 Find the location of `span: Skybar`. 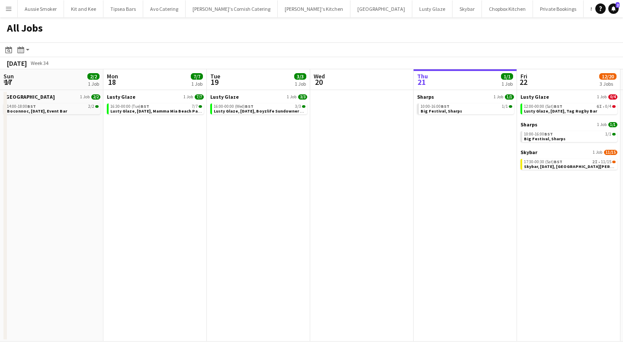

span: Skybar is located at coordinates (529, 152).